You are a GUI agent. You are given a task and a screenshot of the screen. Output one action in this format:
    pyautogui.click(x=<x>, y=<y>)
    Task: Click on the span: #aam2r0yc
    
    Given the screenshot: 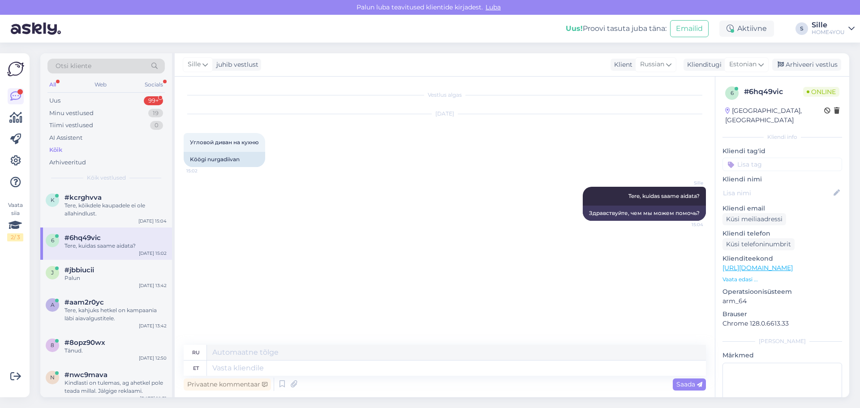 What is the action you would take?
    pyautogui.click(x=84, y=302)
    